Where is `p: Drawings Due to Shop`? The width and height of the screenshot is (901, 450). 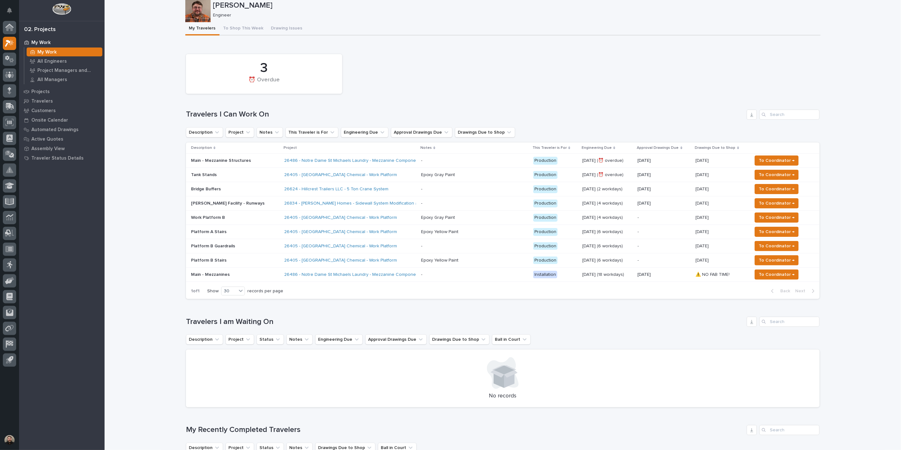
p: Drawings Due to Shop is located at coordinates (715, 148).